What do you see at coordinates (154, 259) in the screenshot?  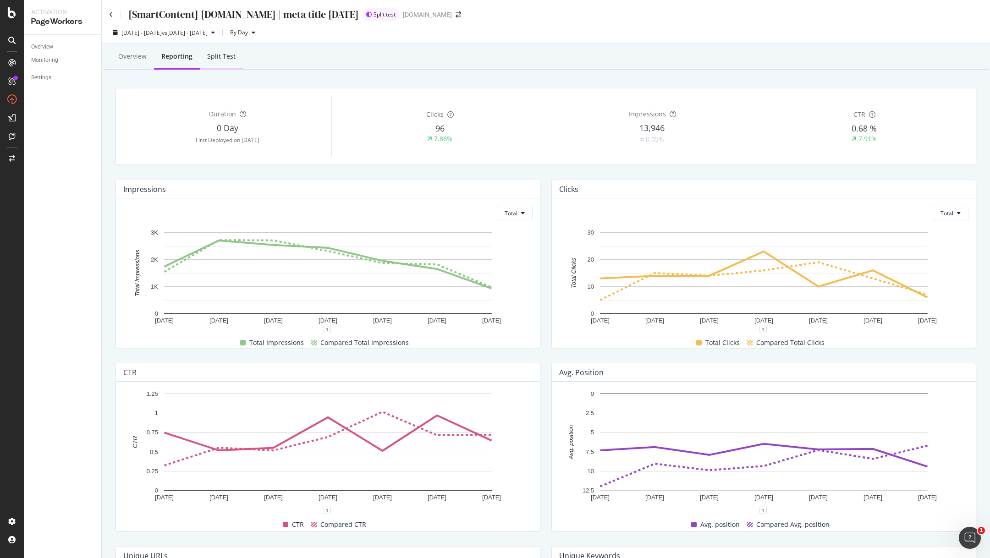 I see `text: 2K` at bounding box center [154, 259].